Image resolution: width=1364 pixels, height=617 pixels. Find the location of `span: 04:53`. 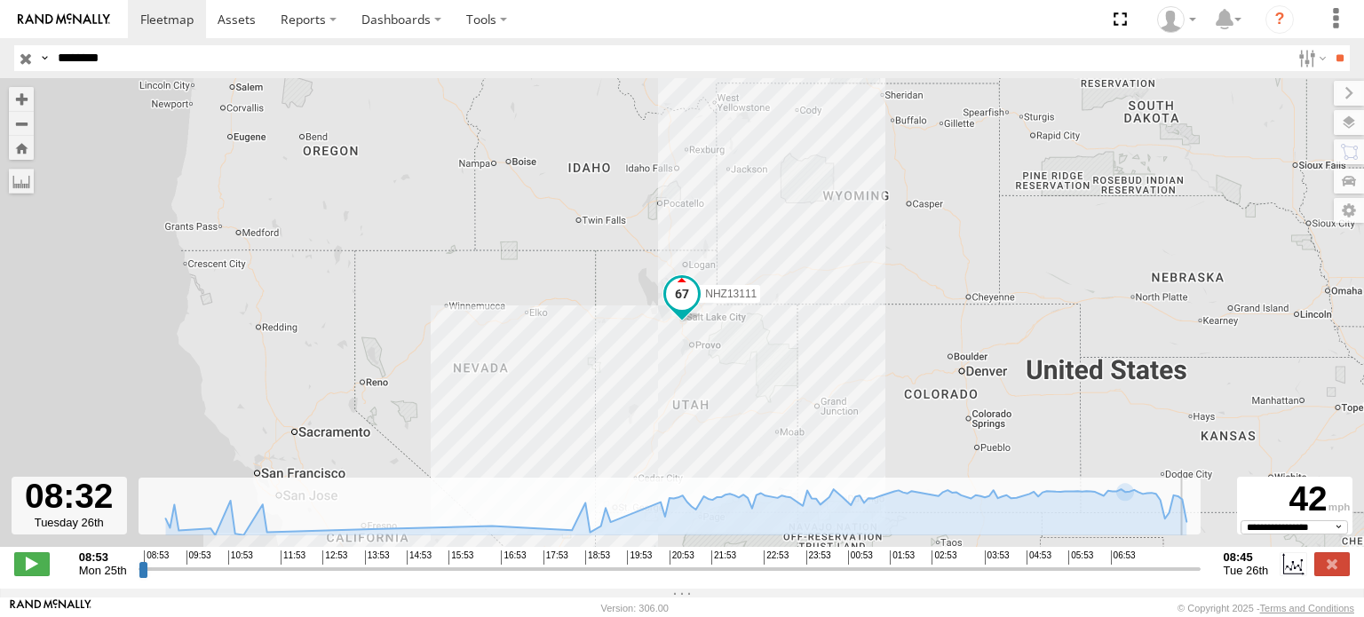

span: 04:53 is located at coordinates (1039, 558).